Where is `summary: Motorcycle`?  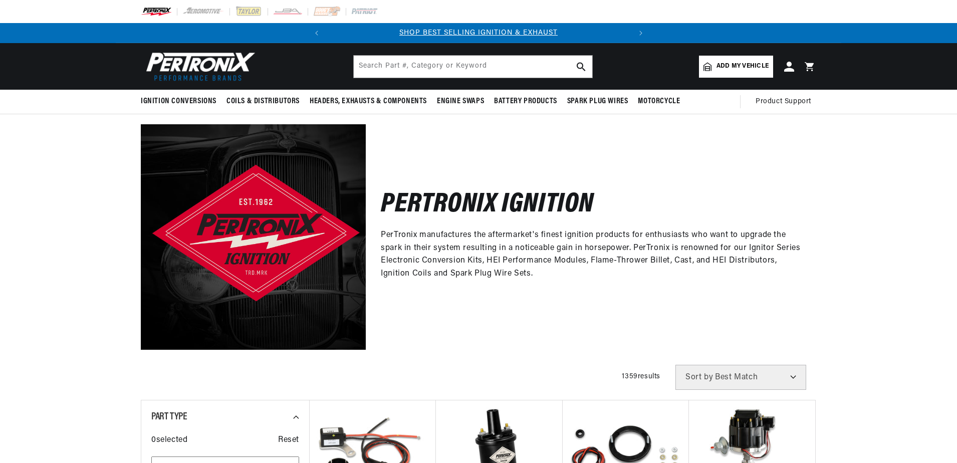 summary: Motorcycle is located at coordinates (659, 101).